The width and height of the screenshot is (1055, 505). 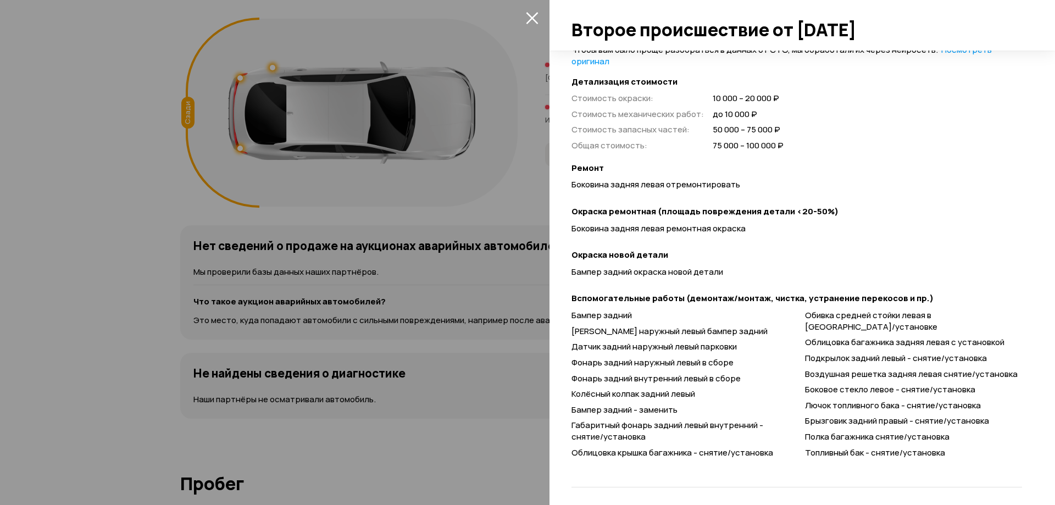 I want to click on span: до 10 000 ₽, so click(x=748, y=114).